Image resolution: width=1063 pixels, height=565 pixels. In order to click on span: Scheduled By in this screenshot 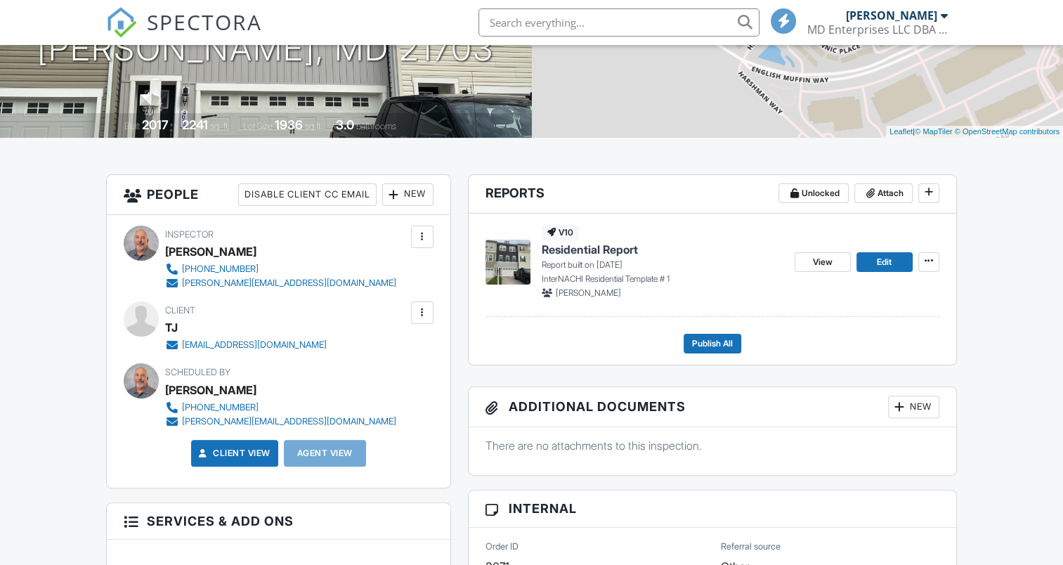, I will do `click(197, 372)`.